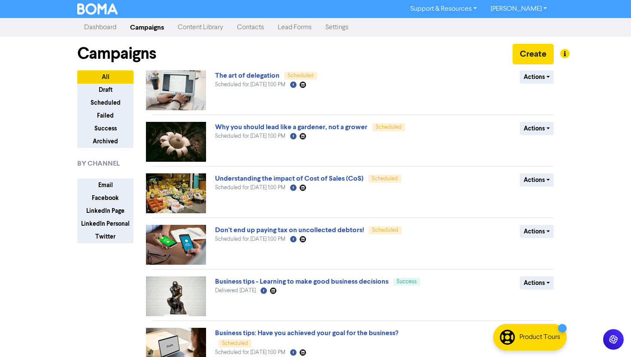  Describe the element at coordinates (105, 103) in the screenshot. I see `button: Scheduled` at that location.